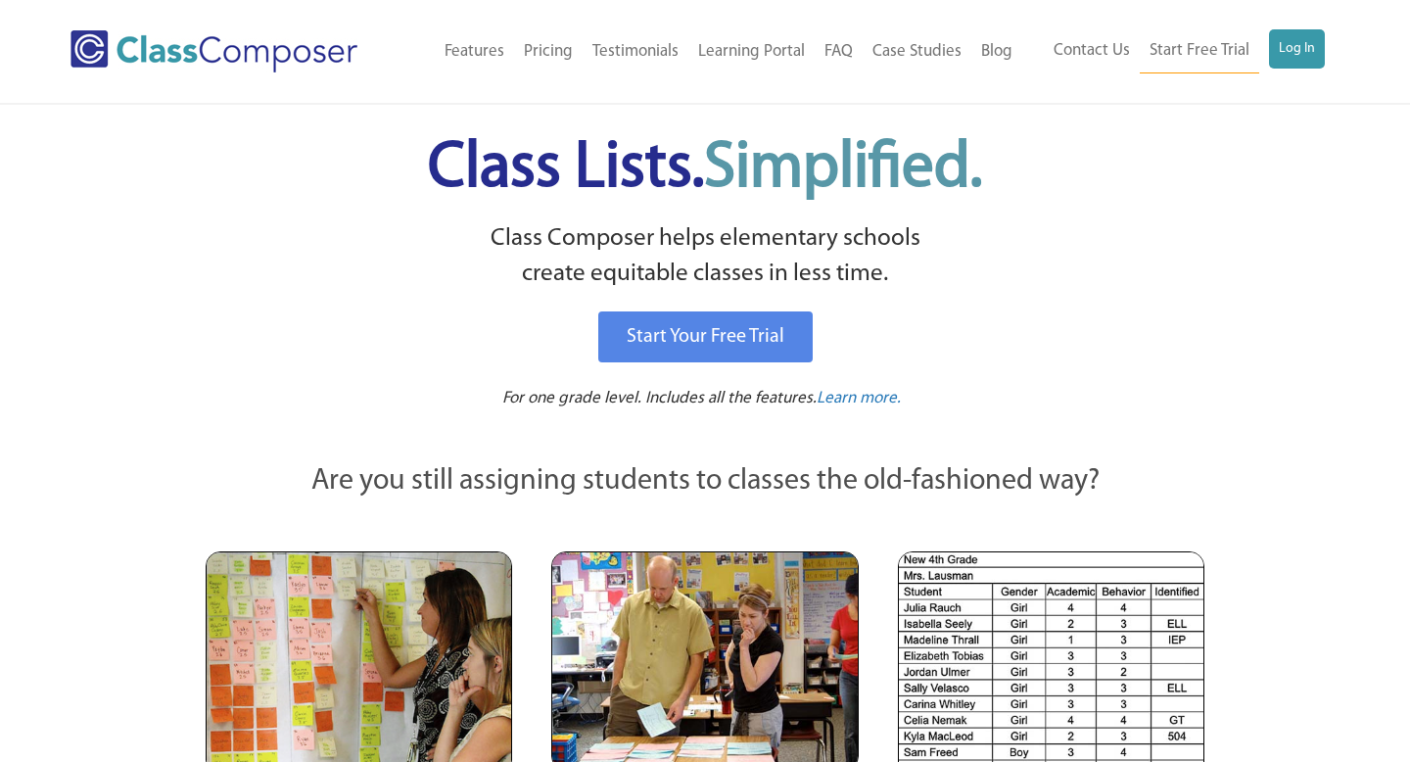  Describe the element at coordinates (859, 399) in the screenshot. I see `a: Learn more.` at that location.